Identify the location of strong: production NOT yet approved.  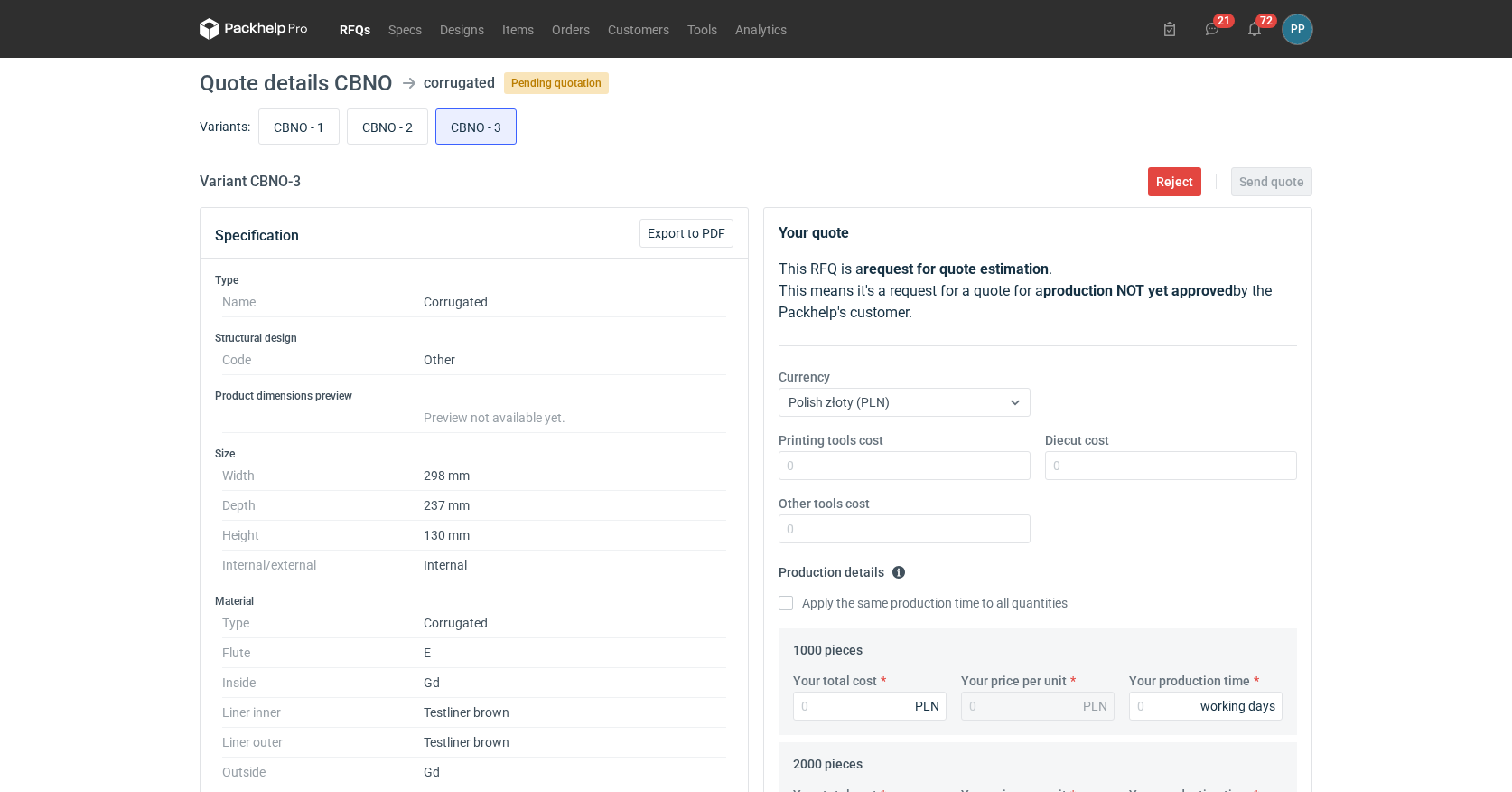
(1139, 290).